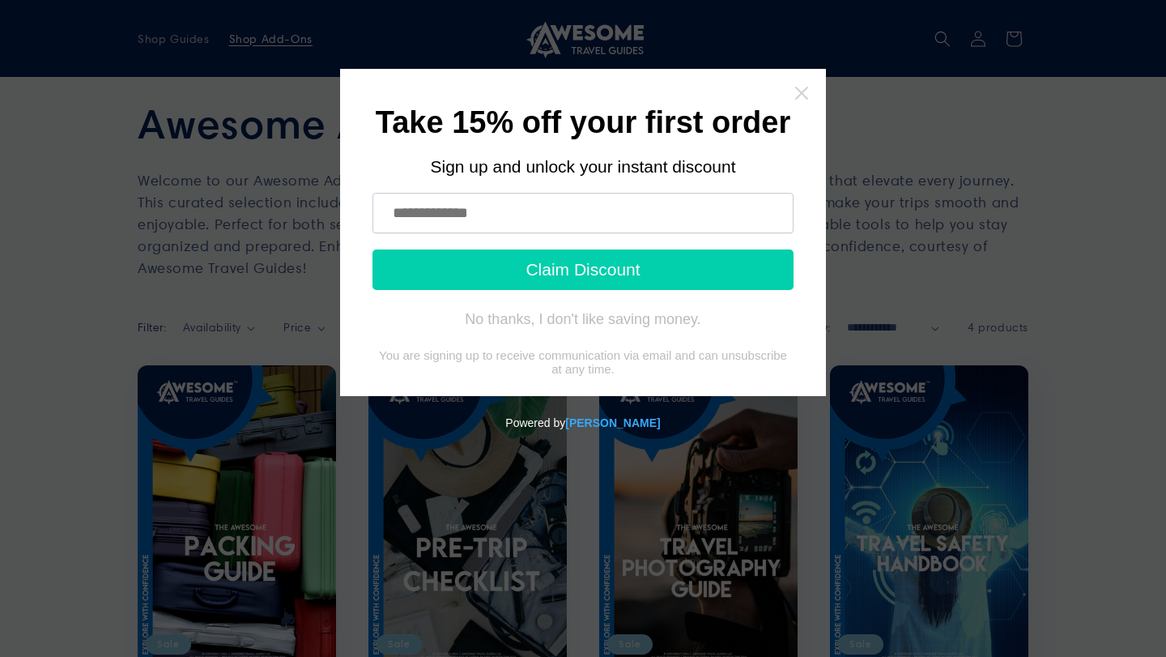 Image resolution: width=1166 pixels, height=657 pixels. What do you see at coordinates (802, 93) in the screenshot?
I see `a: Close widget` at bounding box center [802, 93].